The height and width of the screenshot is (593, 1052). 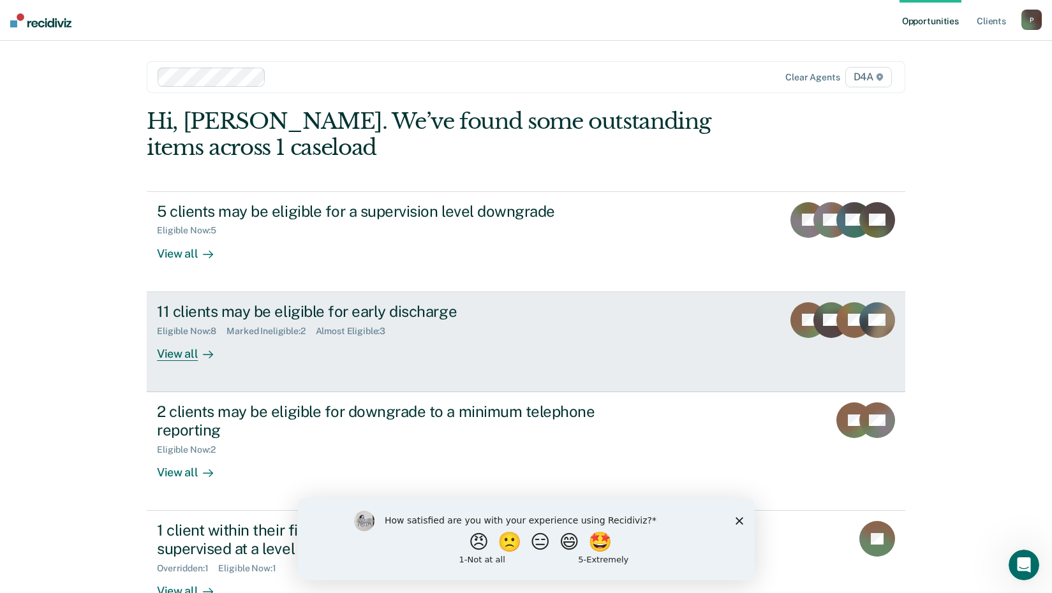 I want to click on div: Eligible Now : 8, so click(x=191, y=331).